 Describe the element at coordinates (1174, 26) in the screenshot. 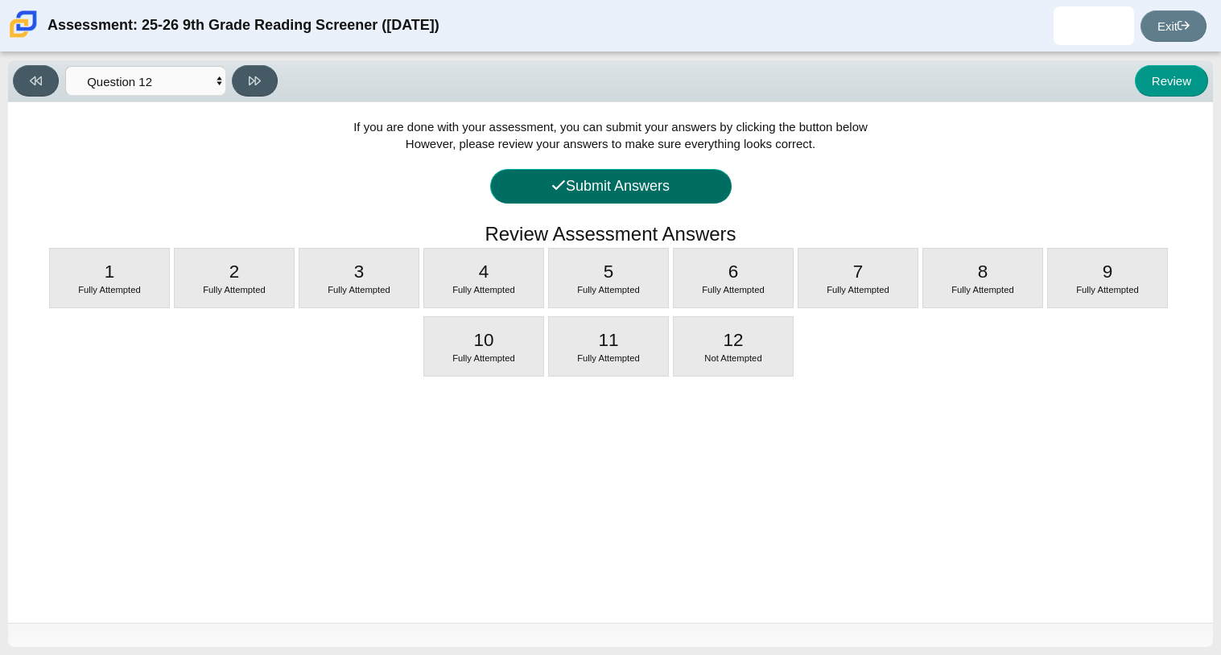

I see `a: Exit` at that location.